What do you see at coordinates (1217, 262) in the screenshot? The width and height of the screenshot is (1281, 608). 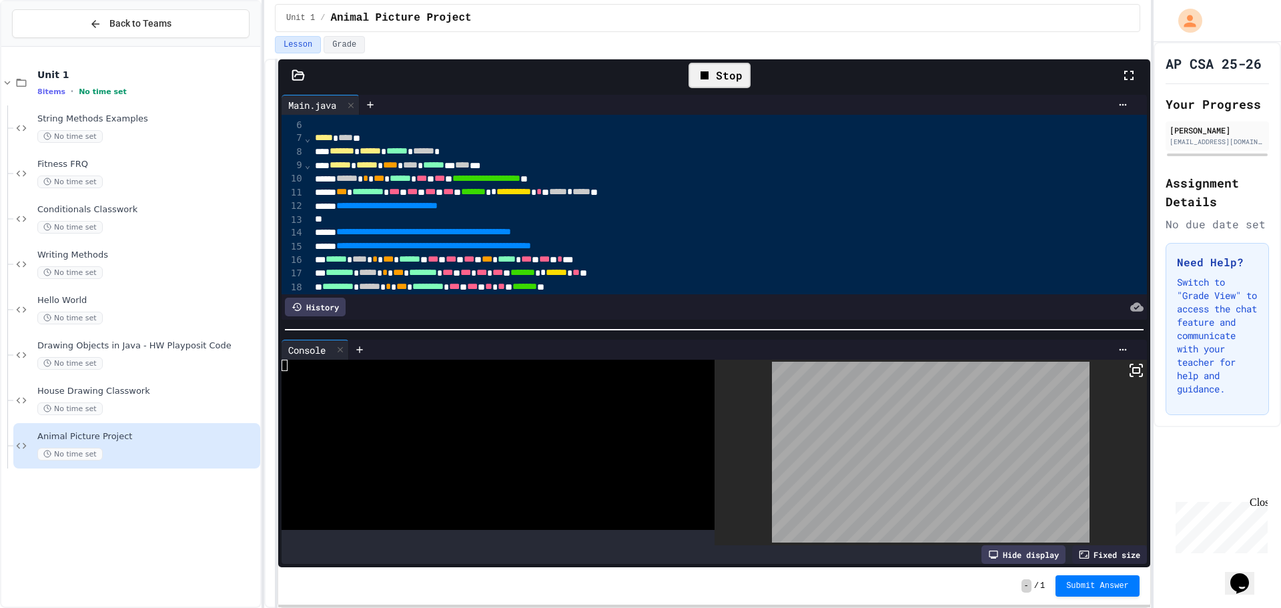 I see `h3: Need Help?` at bounding box center [1217, 262].